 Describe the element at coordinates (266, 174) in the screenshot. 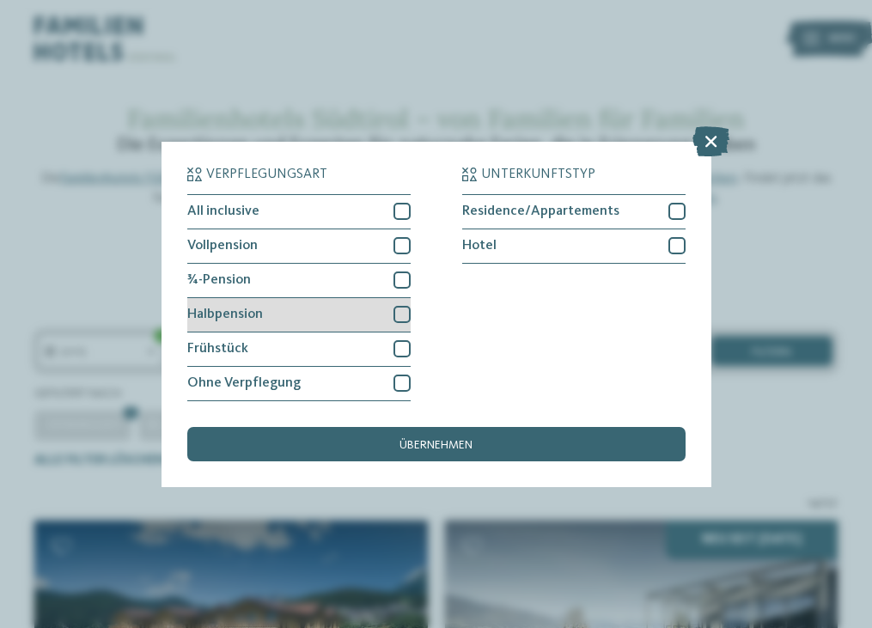

I see `span: Verpflegungsart` at that location.